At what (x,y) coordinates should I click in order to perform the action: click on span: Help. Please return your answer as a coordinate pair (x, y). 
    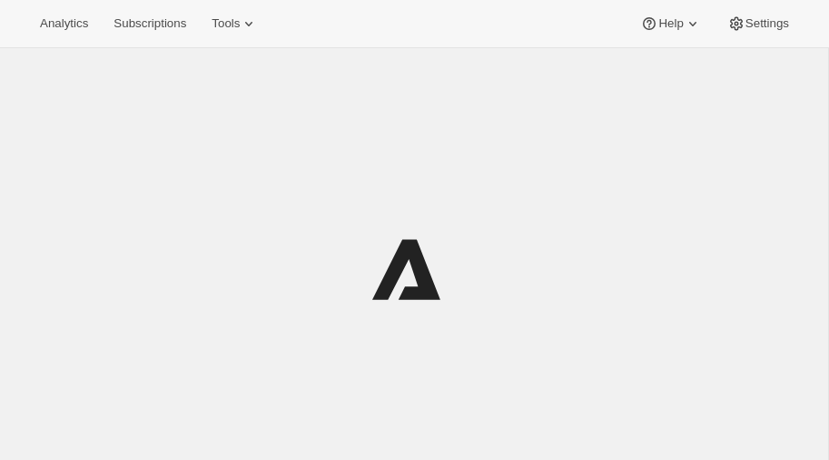
    Looking at the image, I should click on (670, 24).